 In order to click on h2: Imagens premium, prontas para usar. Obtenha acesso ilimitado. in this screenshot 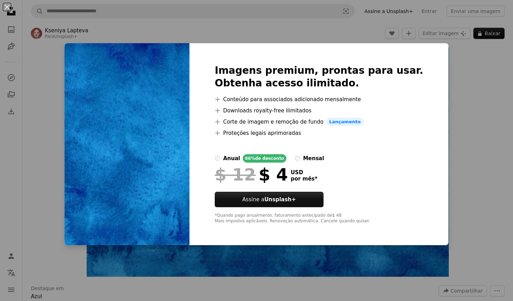, I will do `click(319, 77)`.